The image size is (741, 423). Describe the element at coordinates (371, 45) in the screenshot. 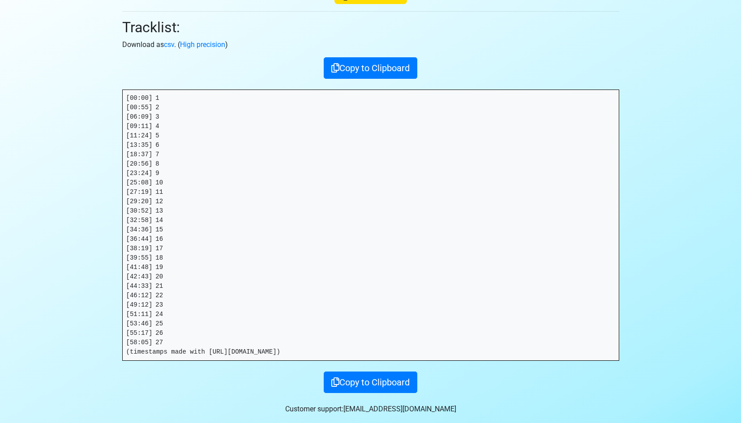

I see `p: Download as . ( )` at that location.